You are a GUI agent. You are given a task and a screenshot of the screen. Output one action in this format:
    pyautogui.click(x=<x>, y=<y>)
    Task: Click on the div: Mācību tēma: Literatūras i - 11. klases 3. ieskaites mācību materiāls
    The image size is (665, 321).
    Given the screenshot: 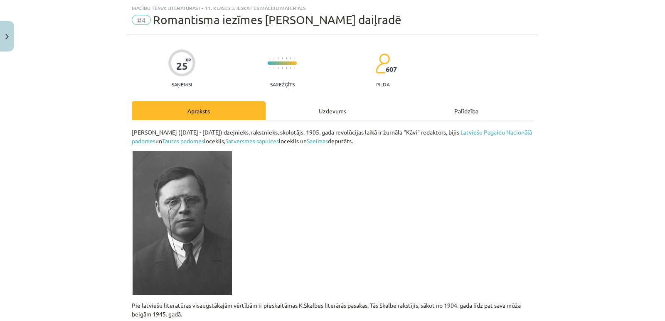 What is the action you would take?
    pyautogui.click(x=333, y=8)
    